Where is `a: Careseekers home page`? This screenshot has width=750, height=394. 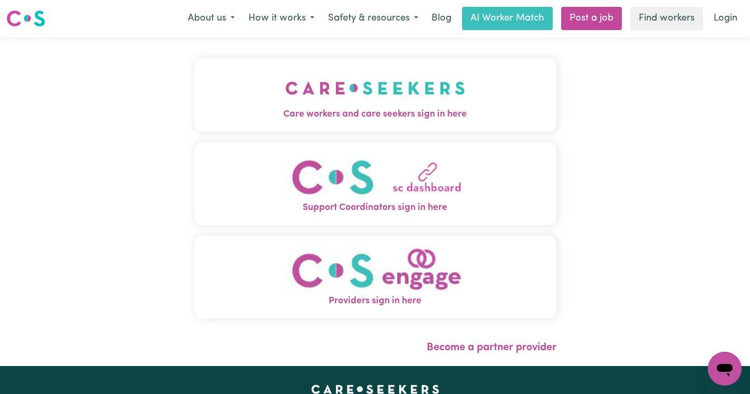
a: Careseekers home page is located at coordinates (375, 389).